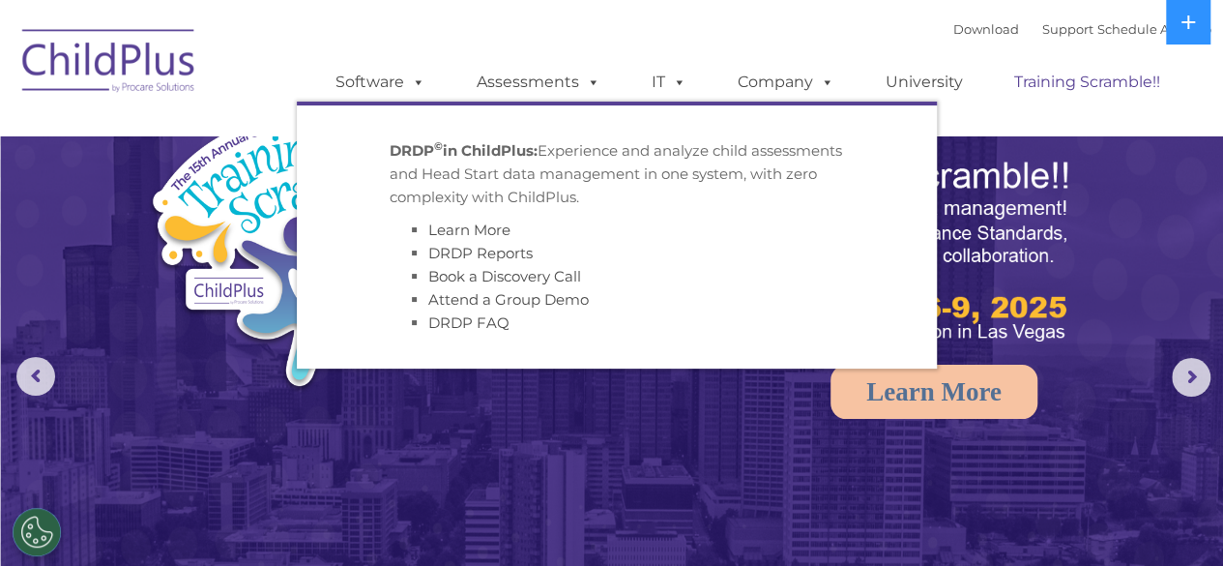 This screenshot has width=1223, height=566. Describe the element at coordinates (481, 252) in the screenshot. I see `a: DRDP Reports` at that location.